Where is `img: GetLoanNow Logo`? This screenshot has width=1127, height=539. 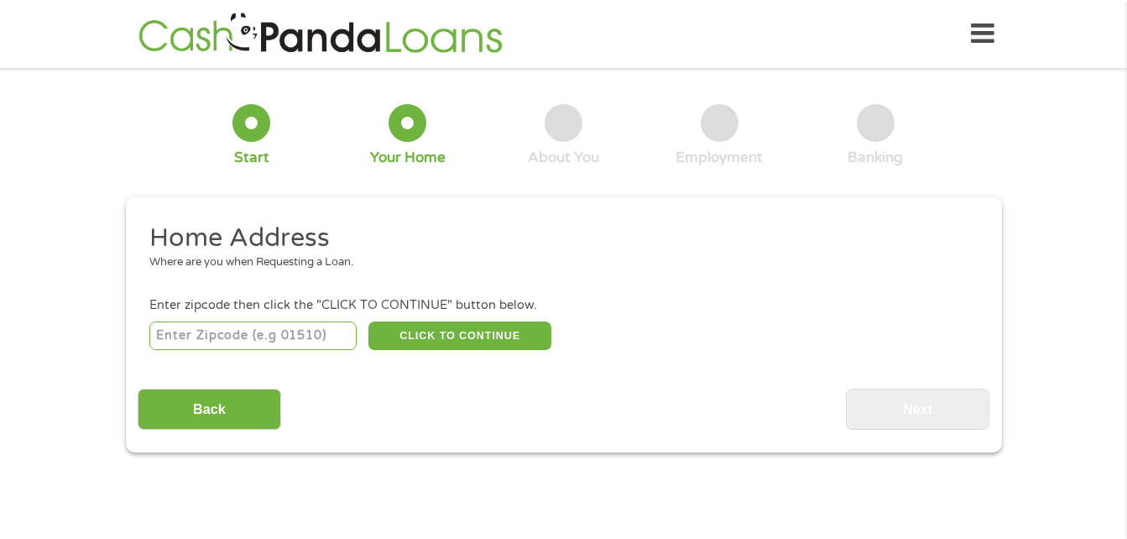
img: GetLoanNow Logo is located at coordinates (321, 34).